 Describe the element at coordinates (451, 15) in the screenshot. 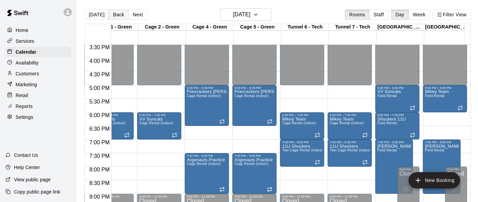

I see `button: Filter View` at that location.